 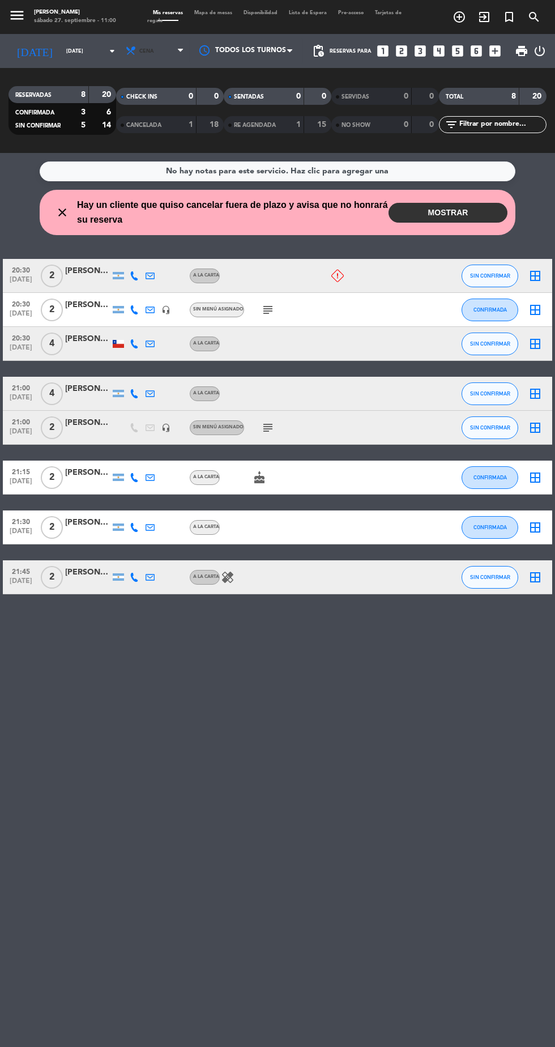 What do you see at coordinates (458, 51) in the screenshot?
I see `i: looks_5` at bounding box center [458, 51].